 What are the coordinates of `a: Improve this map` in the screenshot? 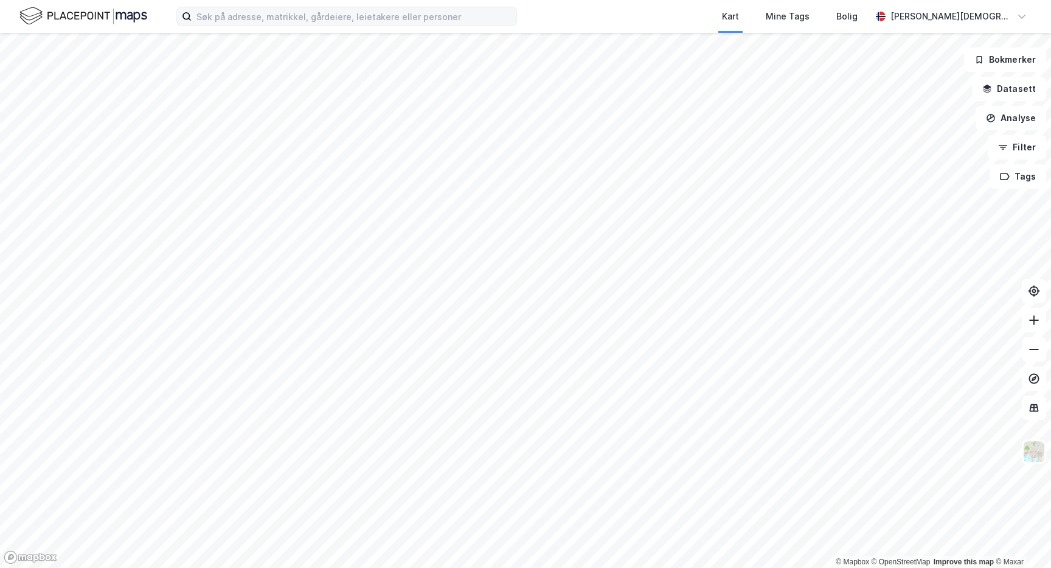 It's located at (964, 562).